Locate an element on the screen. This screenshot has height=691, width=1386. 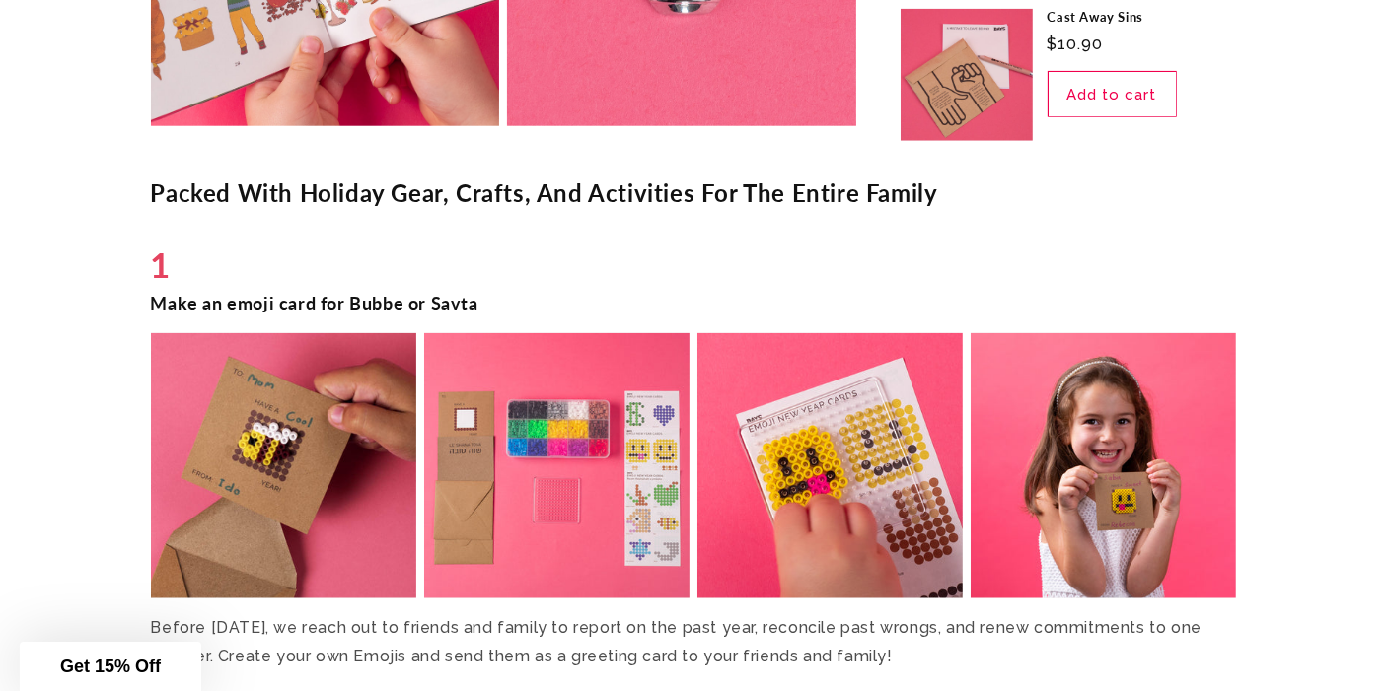
div: Get 15% Off is located at coordinates (110, 667).